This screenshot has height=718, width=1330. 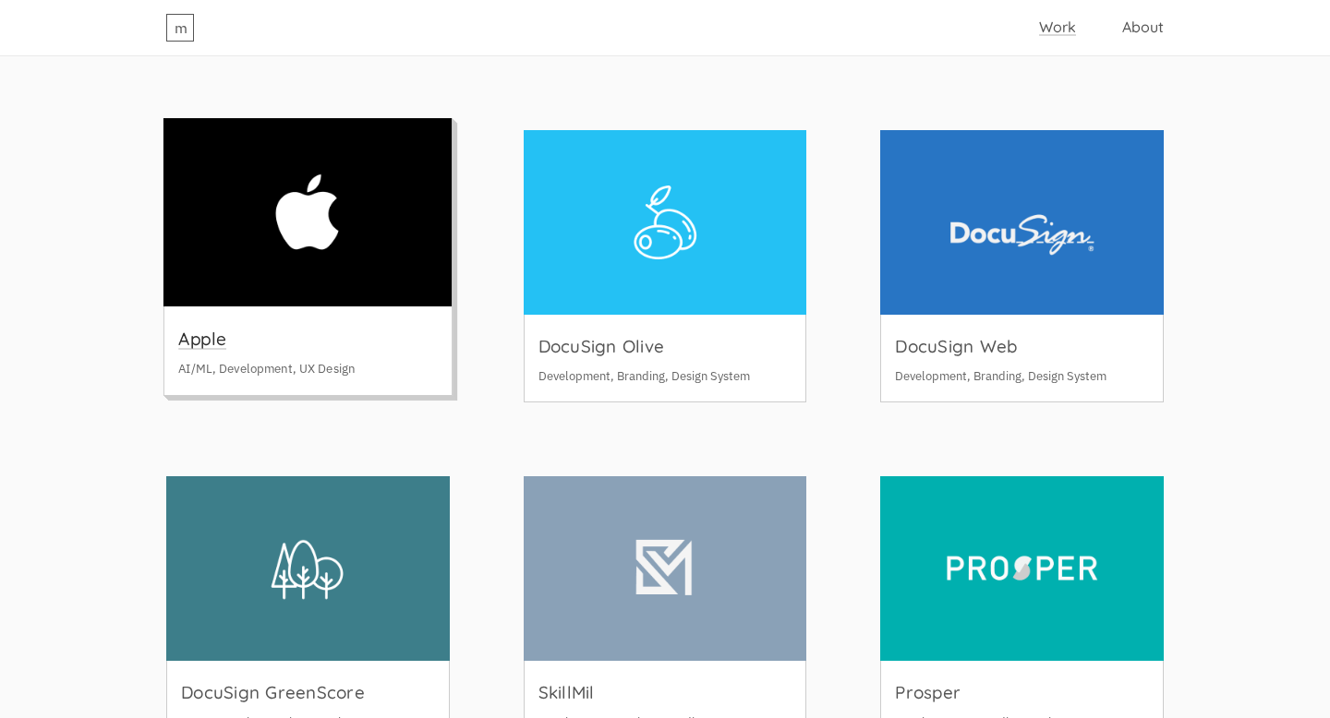 I want to click on a: DocuSign WebDocuSign WebDevelopment, Branding, Design System, so click(x=1021, y=266).